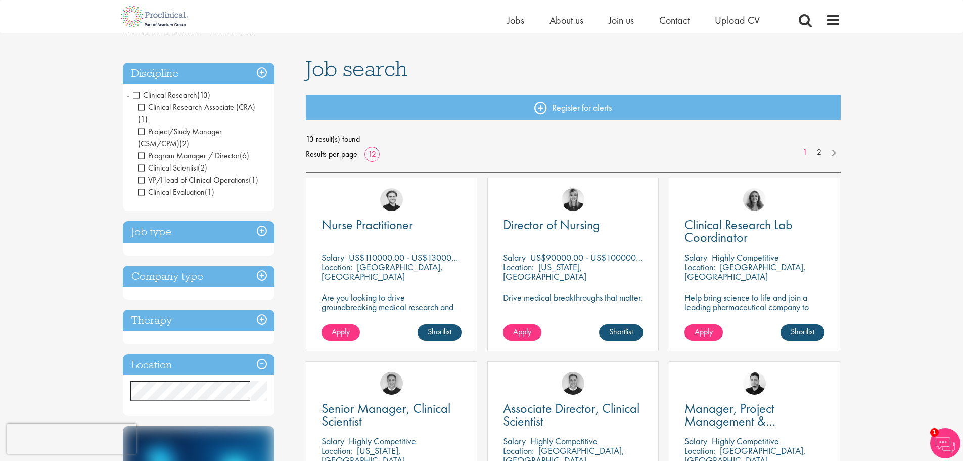 This screenshot has height=461, width=963. What do you see at coordinates (391, 312) in the screenshot?
I see `p: Are you looking to drive groundbreaking medical research and make a real impact-join our client a...` at bounding box center [391, 312].